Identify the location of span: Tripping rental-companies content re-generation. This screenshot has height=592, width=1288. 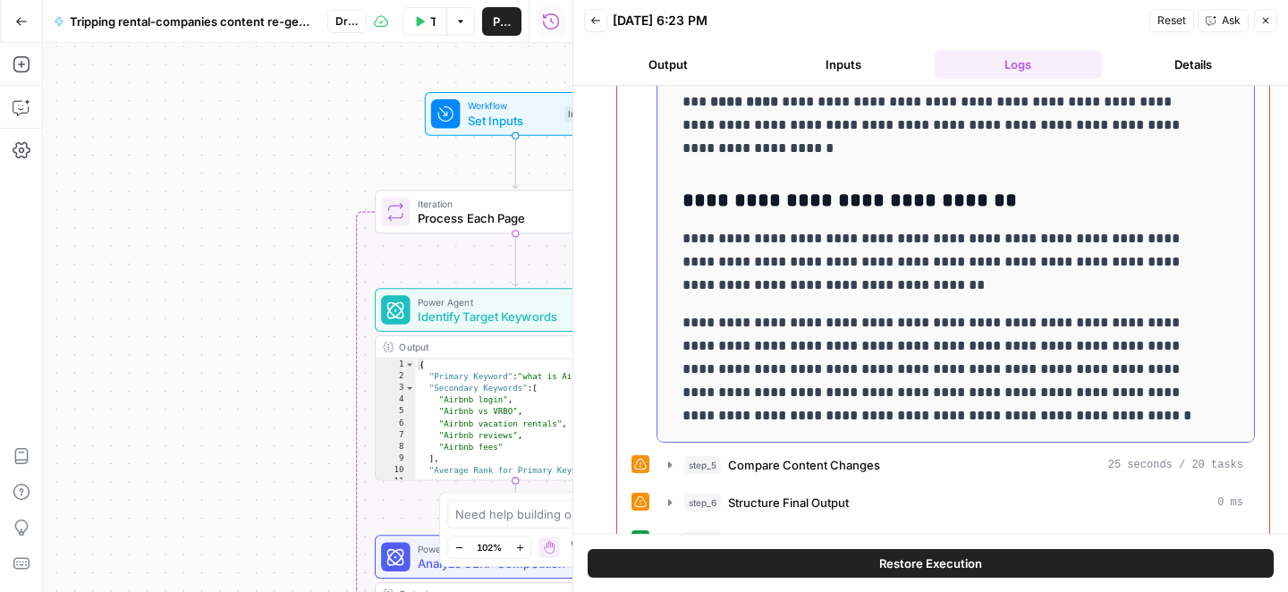
(191, 21).